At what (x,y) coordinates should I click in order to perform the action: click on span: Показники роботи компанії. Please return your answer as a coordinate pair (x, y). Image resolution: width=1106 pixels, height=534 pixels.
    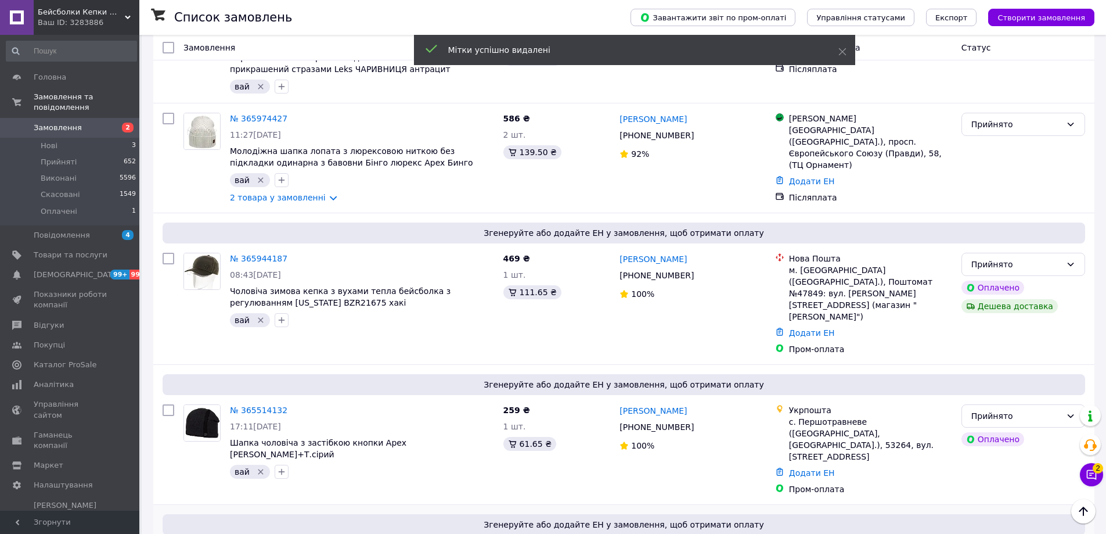
    Looking at the image, I should click on (70, 300).